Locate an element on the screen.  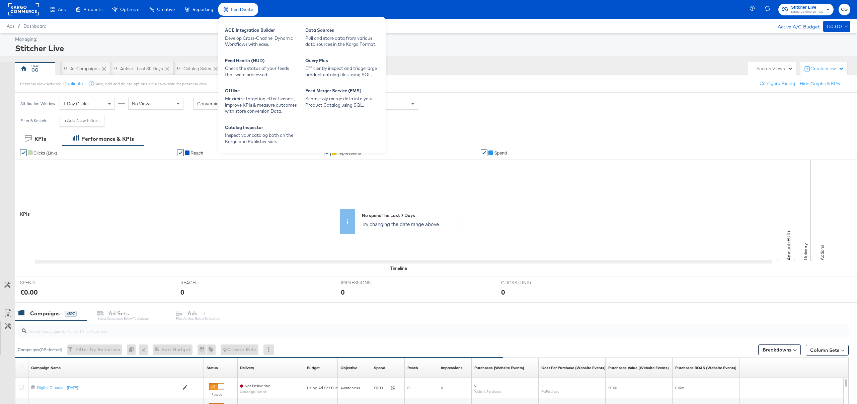
a: The number of people your ad was served to. is located at coordinates (413, 368).